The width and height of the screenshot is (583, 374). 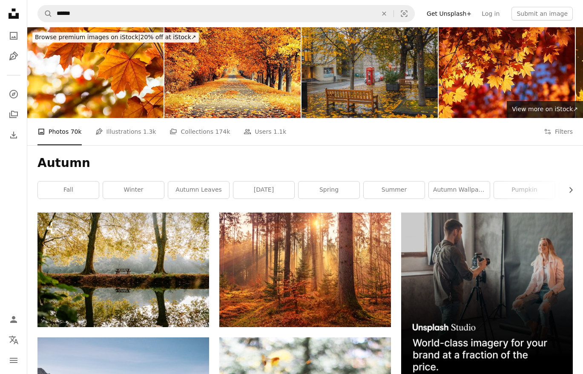 I want to click on a: Log in / Sign up, so click(x=14, y=320).